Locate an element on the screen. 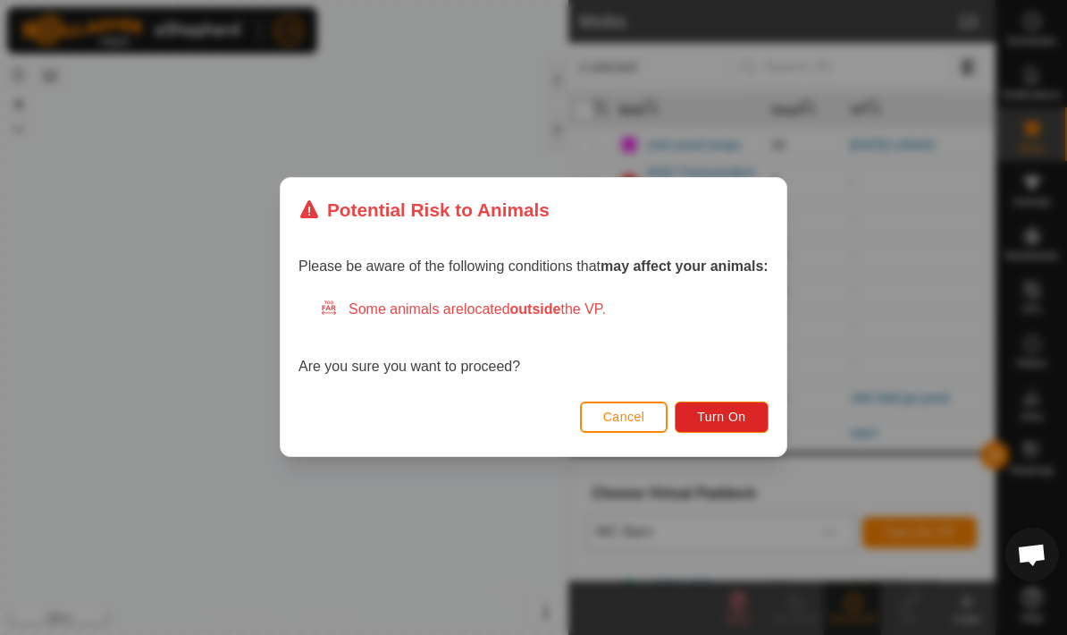  div: Some animals are is located at coordinates (544, 310).